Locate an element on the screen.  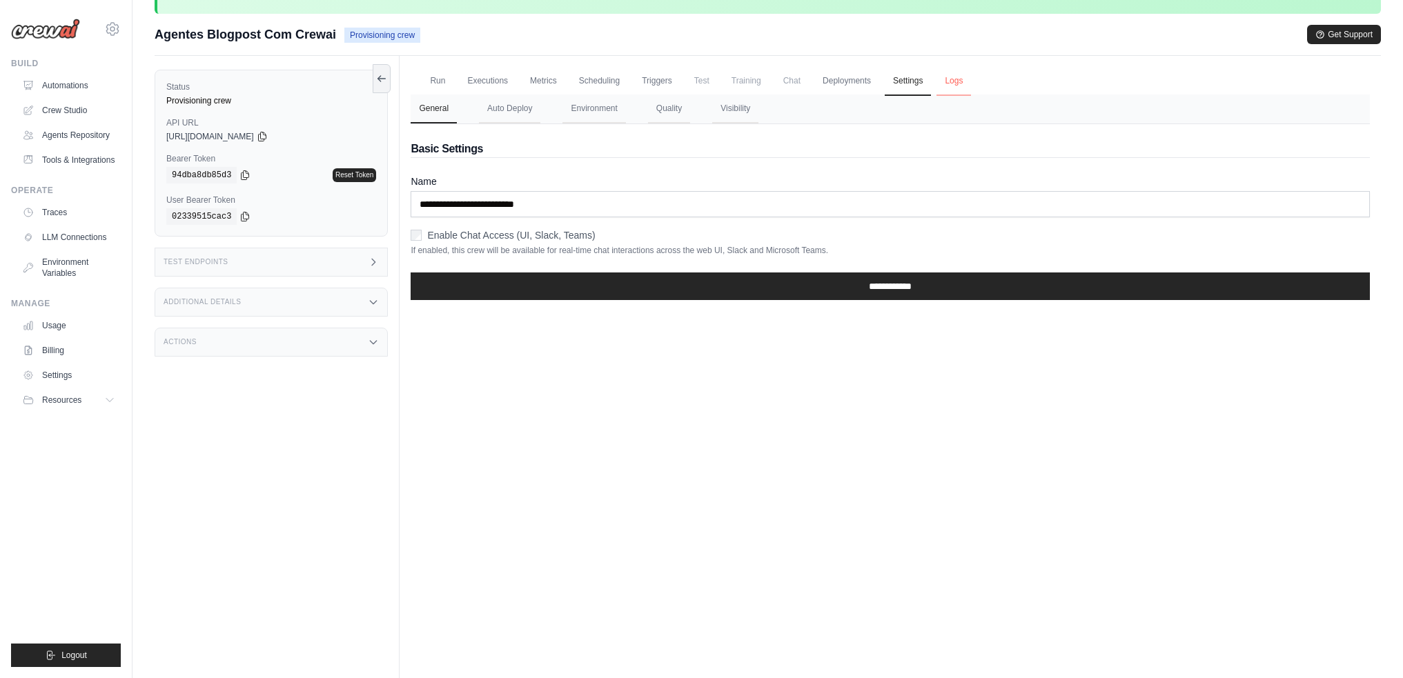
button: General is located at coordinates (433, 109).